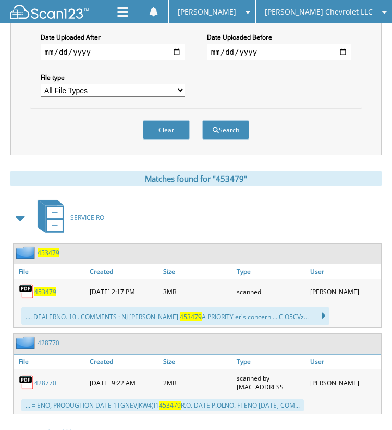 Image resolution: width=392 pixels, height=430 pixels. Describe the element at coordinates (166, 130) in the screenshot. I see `button: Clear` at that location.